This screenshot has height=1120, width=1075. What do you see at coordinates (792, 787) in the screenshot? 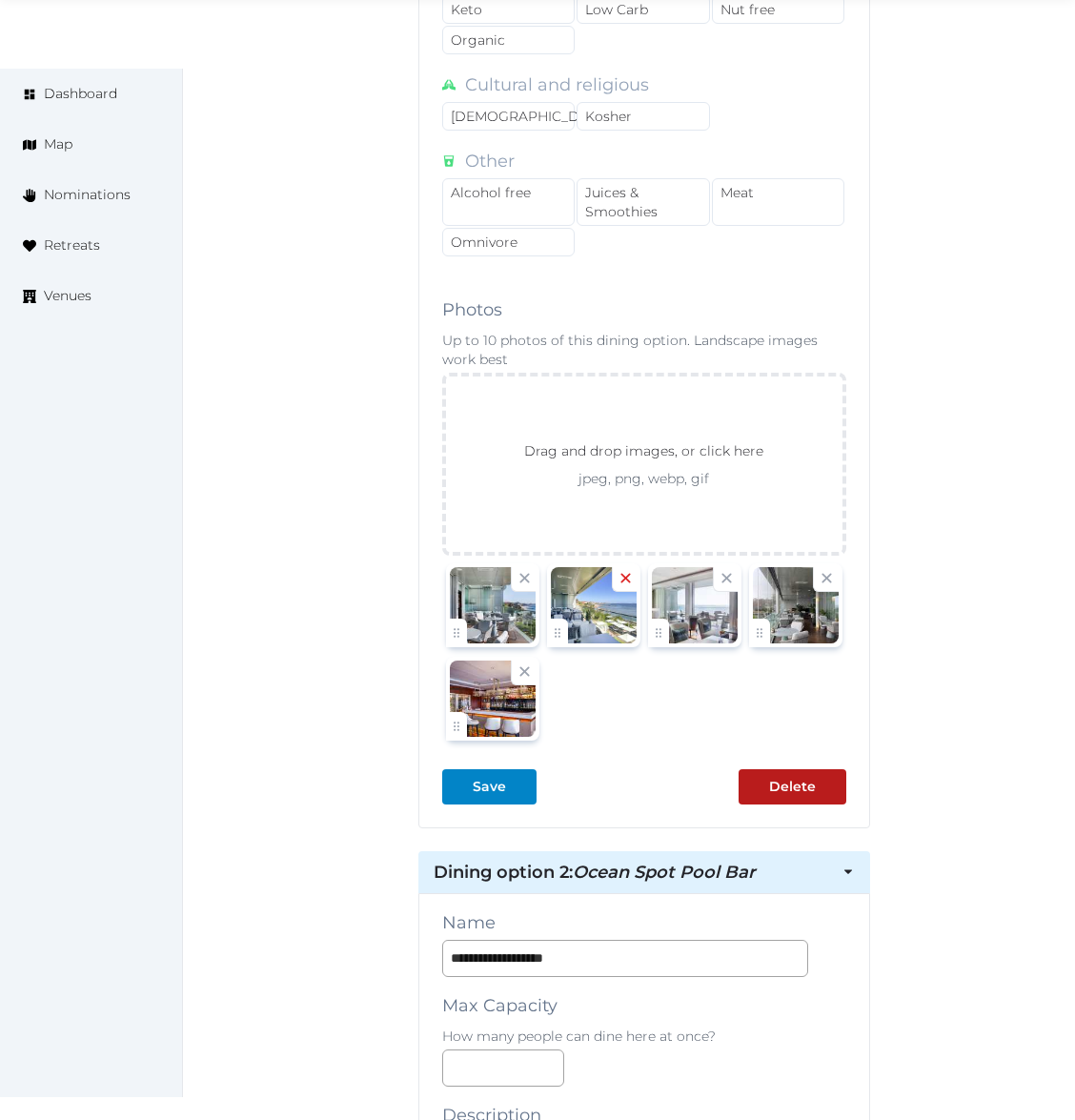
I see `div: Delete` at bounding box center [792, 787].